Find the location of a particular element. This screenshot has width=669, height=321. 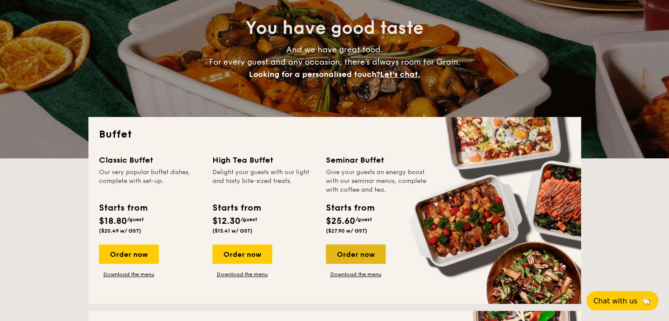

div: Our very popular buffet dishes, complete with set-up. is located at coordinates (150, 181).